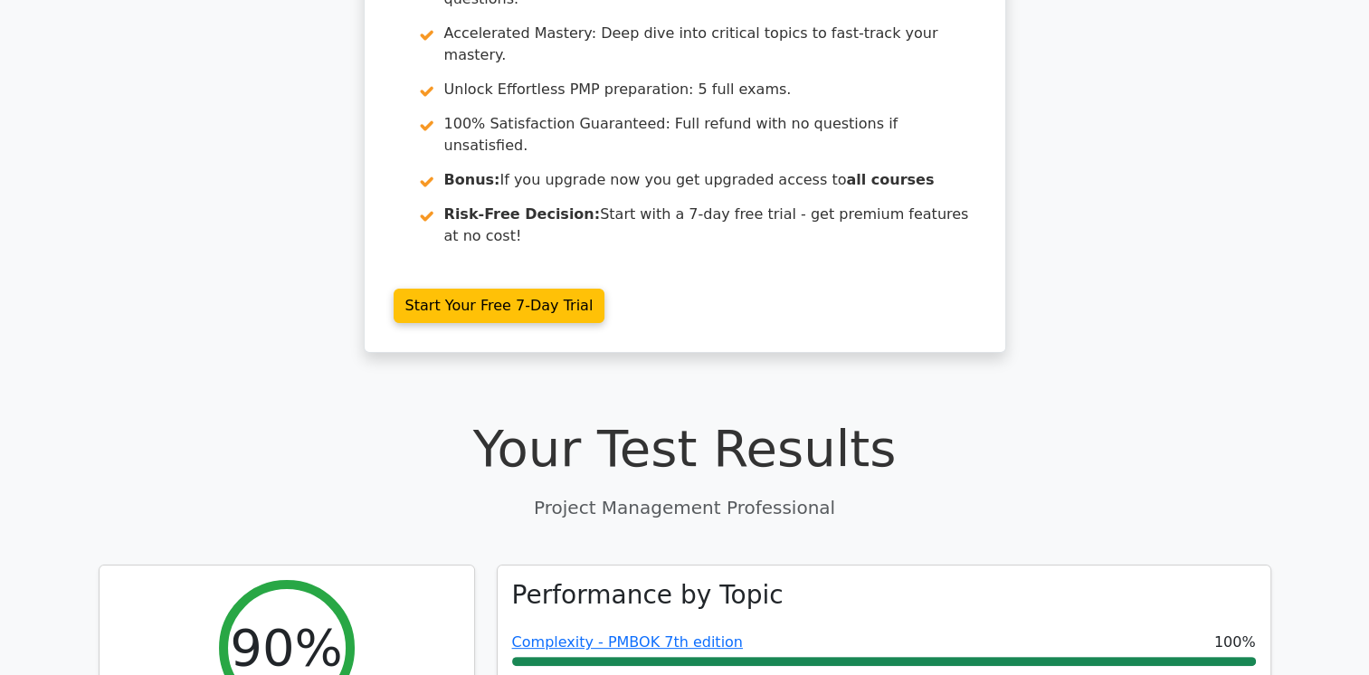 The image size is (1369, 675). I want to click on a: Start Your Free 7-Day Trial, so click(499, 306).